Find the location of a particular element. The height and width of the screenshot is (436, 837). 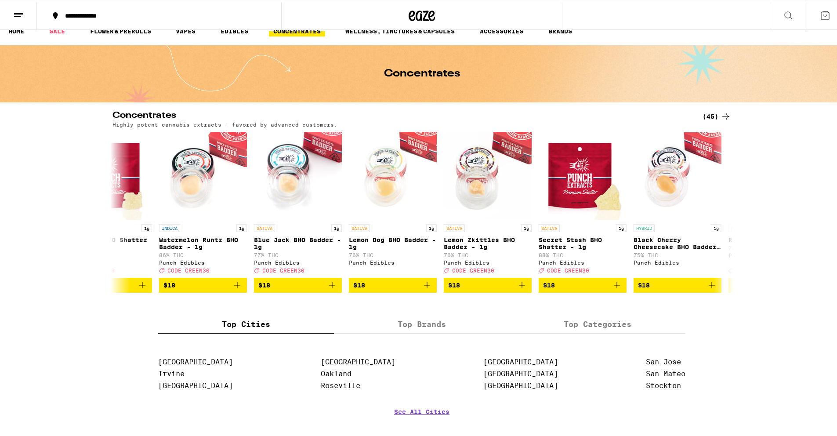

img: Punch Edibles - Lemon Dog BHO Badder - 1g is located at coordinates (393, 174).